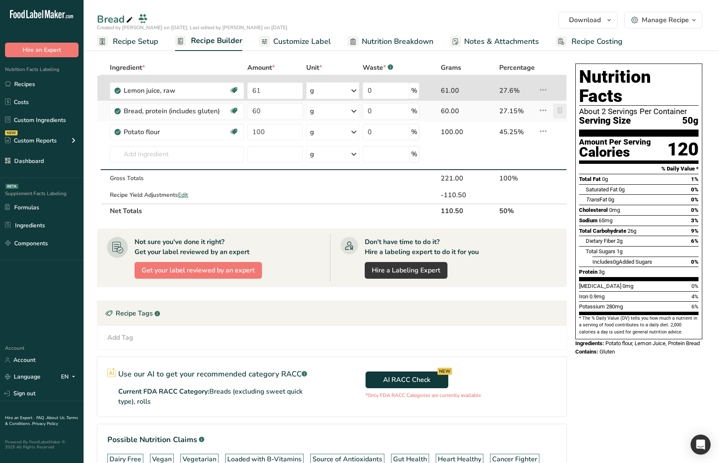  What do you see at coordinates (632, 231) in the screenshot?
I see `span: 26g` at bounding box center [632, 231].